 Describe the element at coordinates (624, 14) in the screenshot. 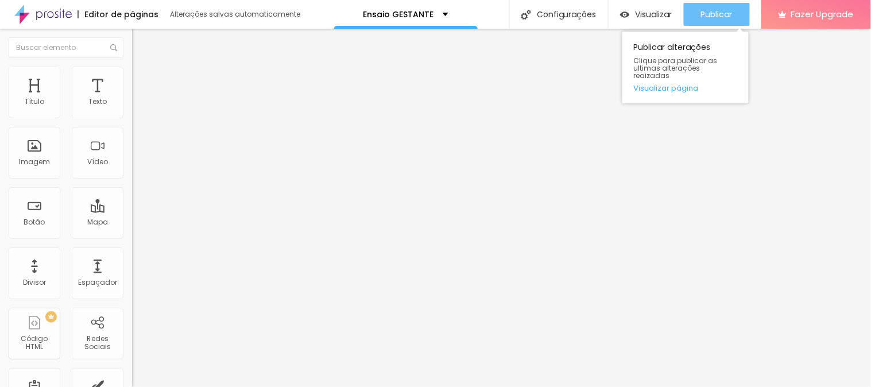

I see `img: view-1.svg` at that location.